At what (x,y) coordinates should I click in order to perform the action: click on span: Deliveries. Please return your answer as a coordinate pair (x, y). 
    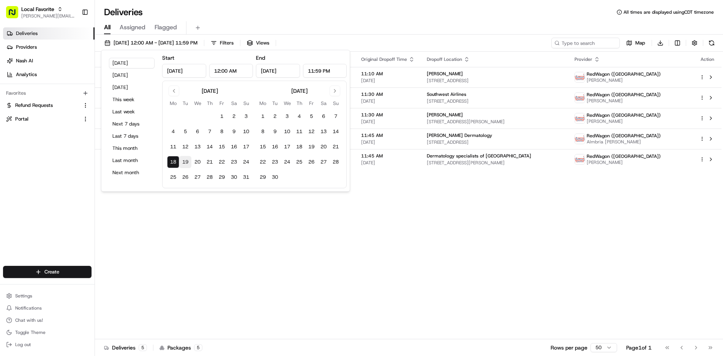
    Looking at the image, I should click on (27, 33).